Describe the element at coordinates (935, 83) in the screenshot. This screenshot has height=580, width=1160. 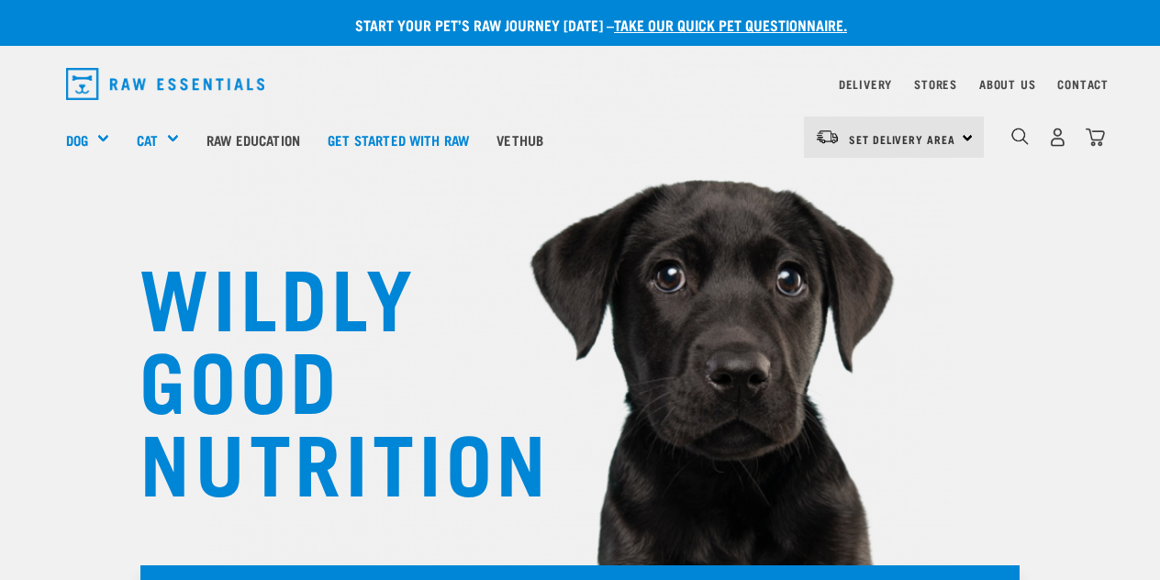
I see `a: Stores` at that location.